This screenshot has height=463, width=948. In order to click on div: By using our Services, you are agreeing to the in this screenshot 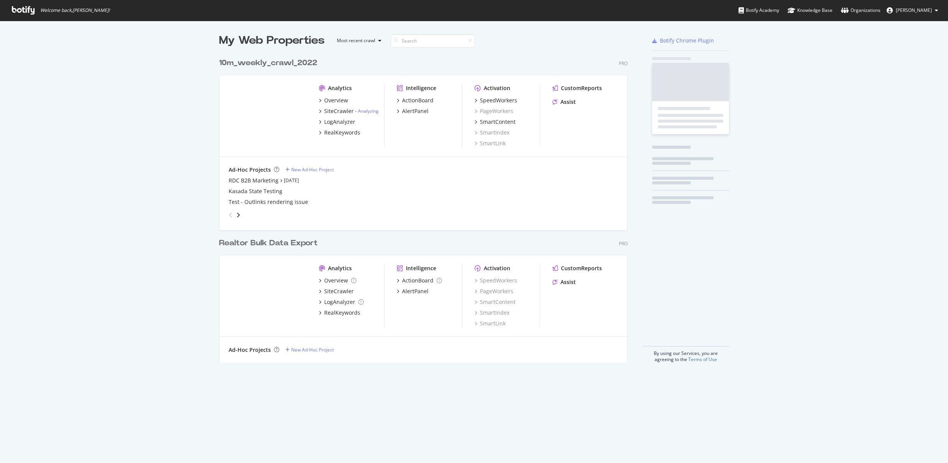, I will do `click(686, 354)`.